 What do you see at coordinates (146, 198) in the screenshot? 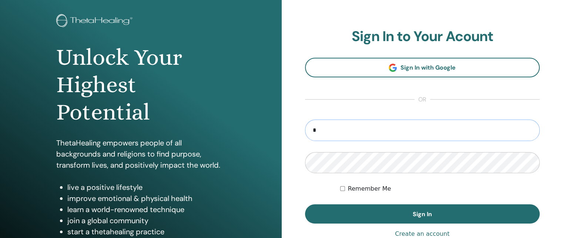
I see `li: improve emotional & physical health` at bounding box center [146, 198].